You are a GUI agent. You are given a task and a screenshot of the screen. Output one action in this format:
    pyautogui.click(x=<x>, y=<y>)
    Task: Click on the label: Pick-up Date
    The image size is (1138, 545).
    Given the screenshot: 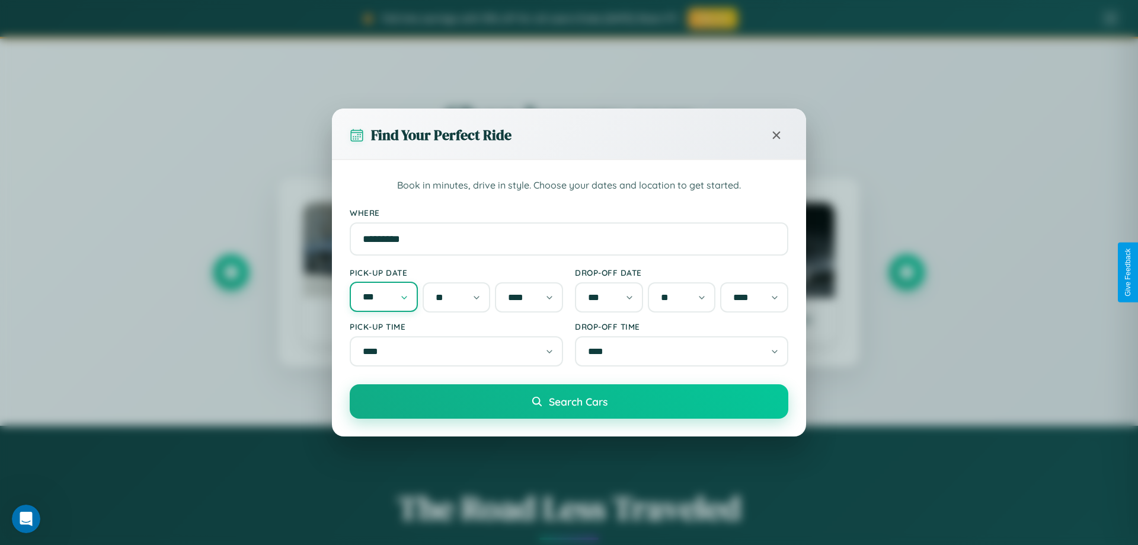 What is the action you would take?
    pyautogui.click(x=456, y=272)
    